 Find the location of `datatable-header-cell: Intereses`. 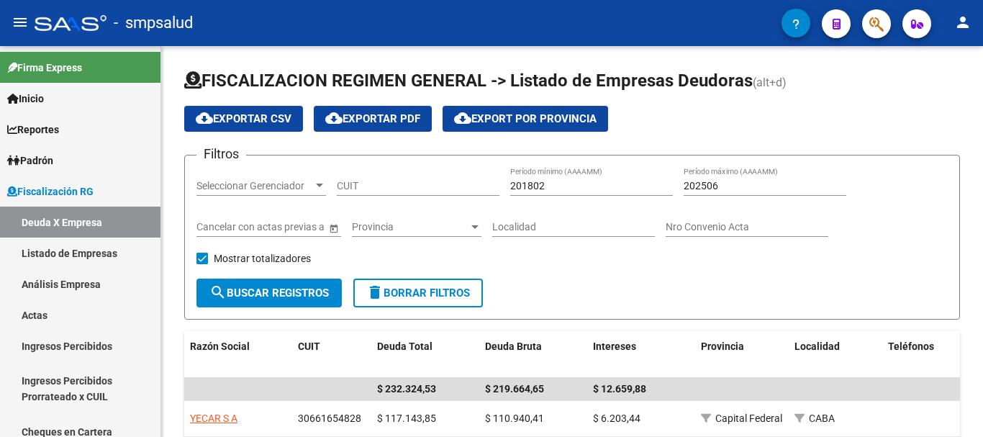

datatable-header-cell: Intereses is located at coordinates (641, 355).